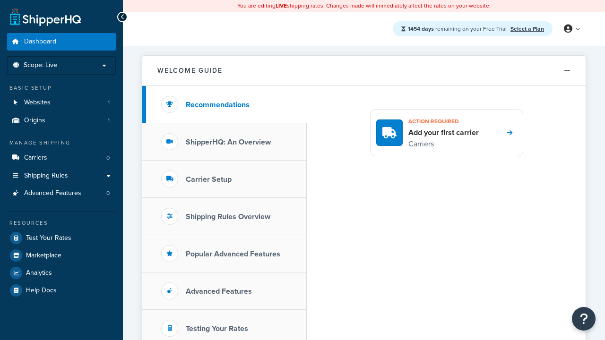 This screenshot has width=605, height=340. Describe the element at coordinates (61, 193) in the screenshot. I see `a: Advanced Features0` at that location.